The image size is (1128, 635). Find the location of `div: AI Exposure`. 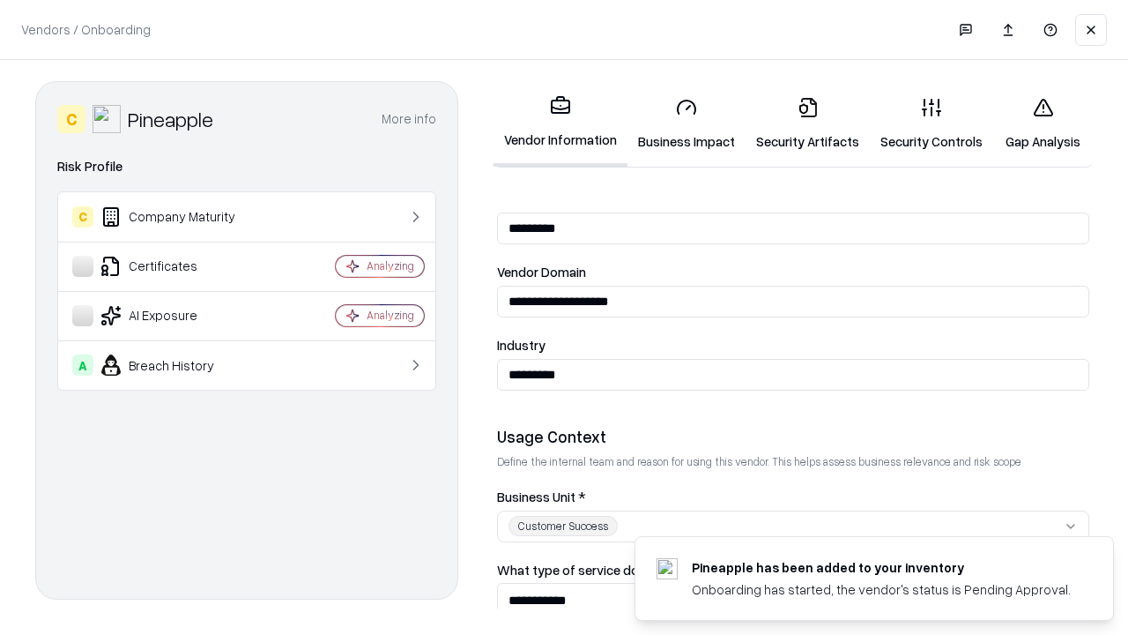

div: AI Exposure is located at coordinates (177, 316).